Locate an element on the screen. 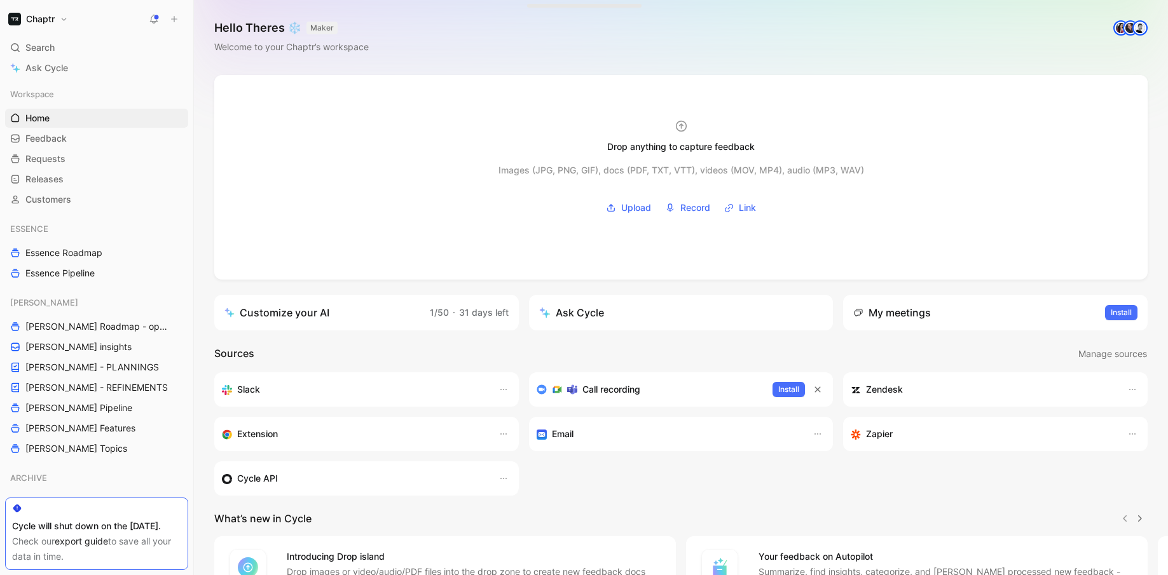  div: Record & transcribe meetings from Zoom, Meet & Teams. is located at coordinates (650, 390).